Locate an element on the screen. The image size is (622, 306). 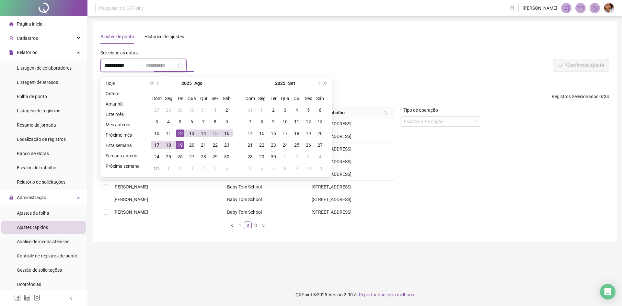
td: 2025-09-12 is located at coordinates (308, 122).